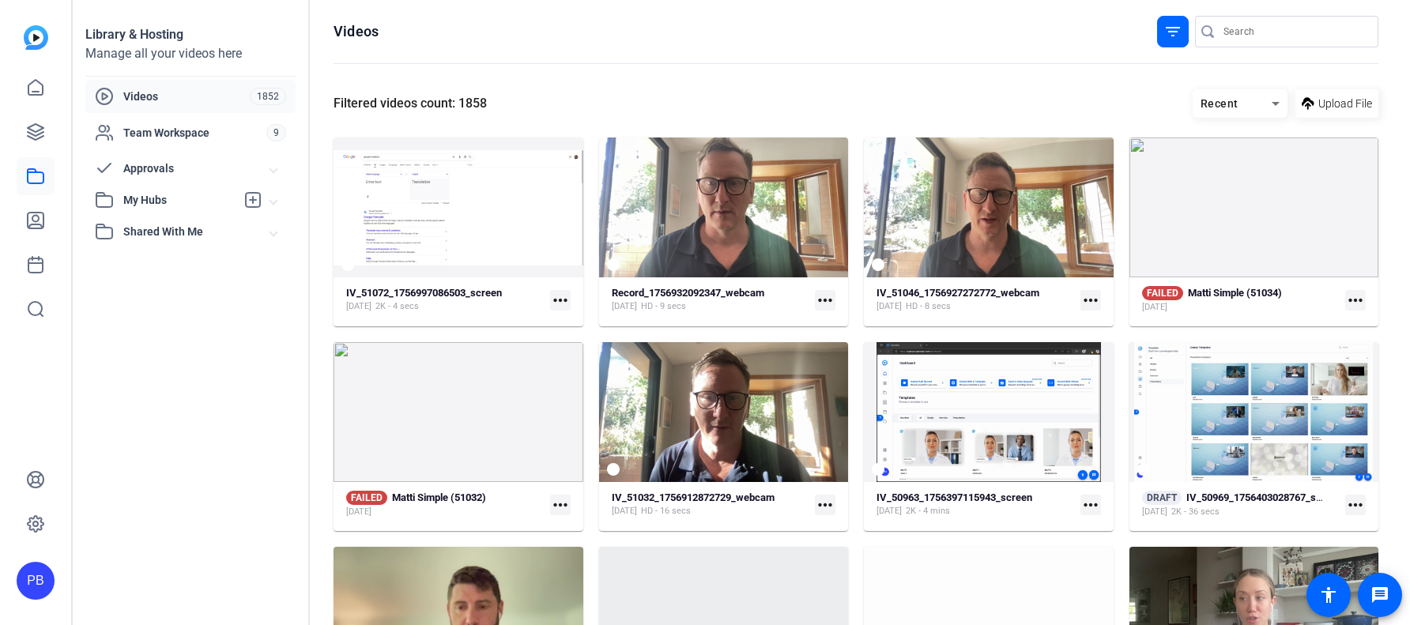 This screenshot has width=1410, height=625. I want to click on img: blue-gradient.svg, so click(36, 37).